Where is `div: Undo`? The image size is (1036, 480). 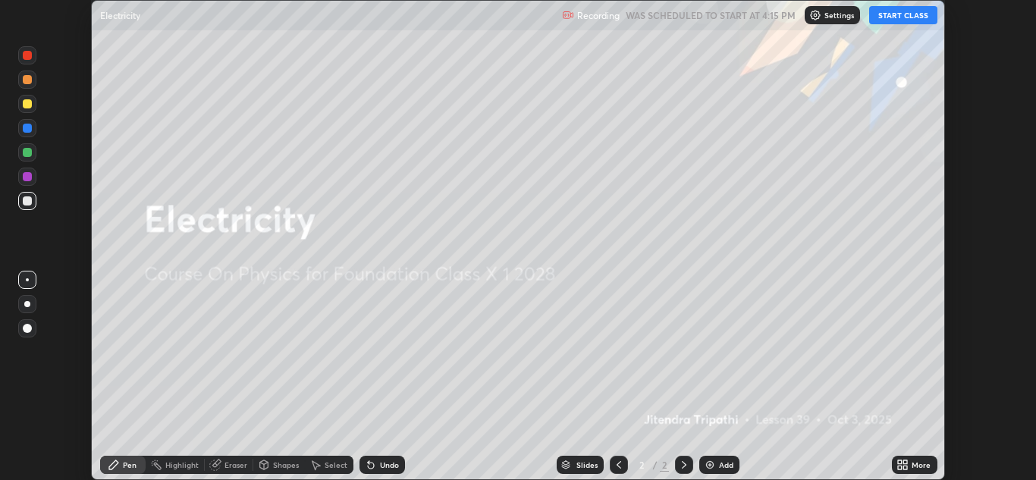
div: Undo is located at coordinates (389, 465).